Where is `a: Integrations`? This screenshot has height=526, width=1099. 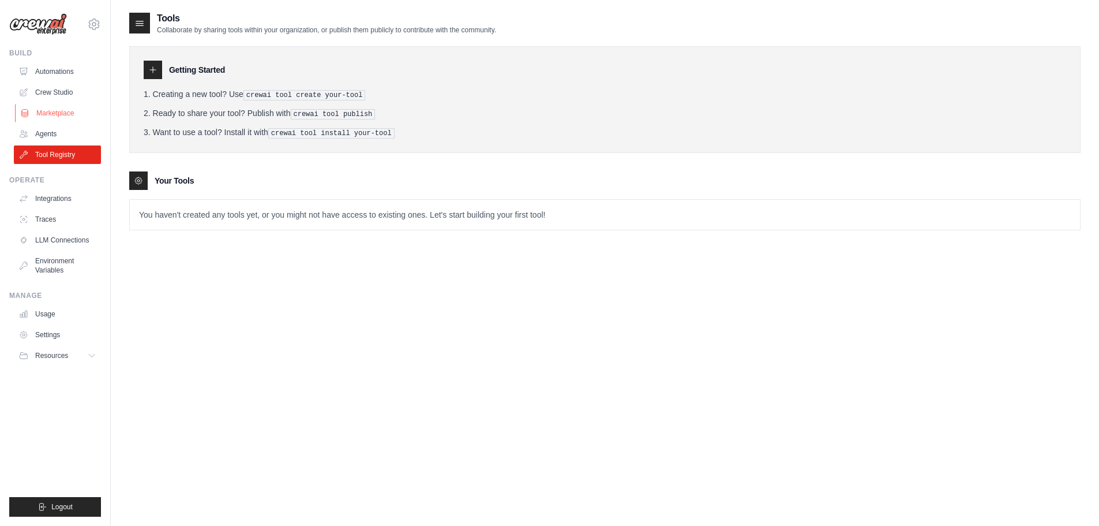
a: Integrations is located at coordinates (57, 198).